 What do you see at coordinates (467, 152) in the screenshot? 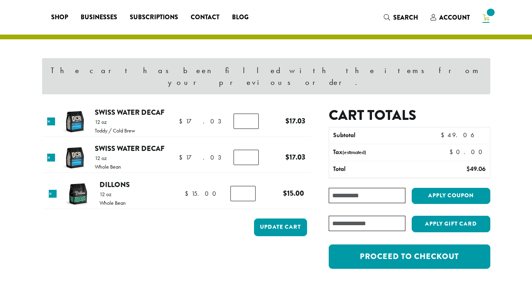
I see `bdi: 0.00` at bounding box center [467, 152].